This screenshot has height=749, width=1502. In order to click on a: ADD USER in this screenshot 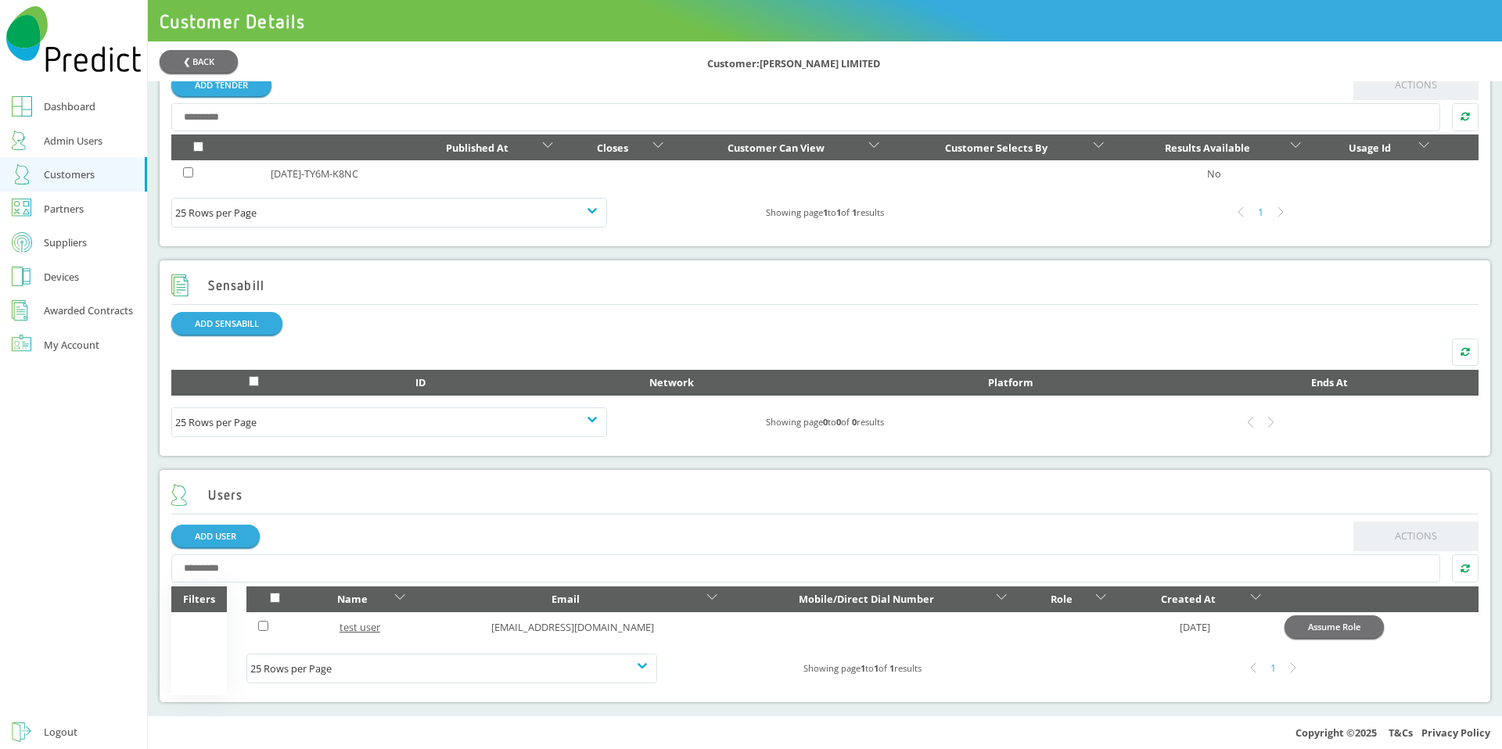, I will do `click(215, 536)`.